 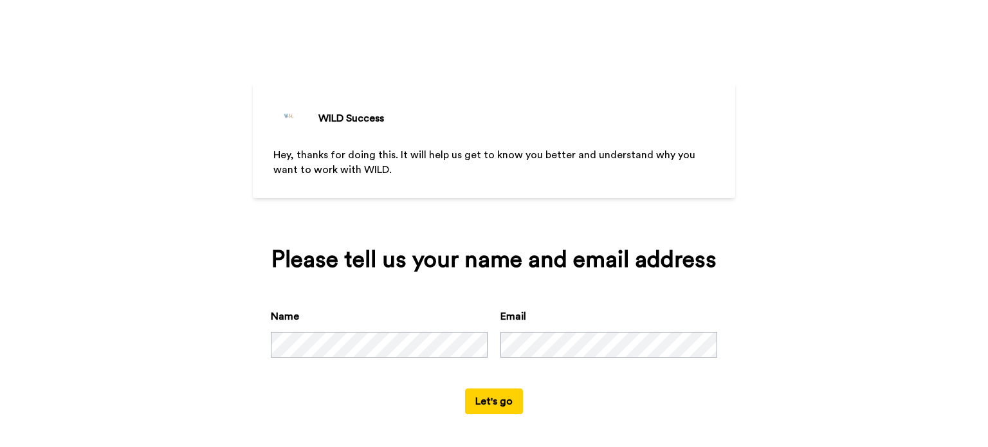 What do you see at coordinates (285, 316) in the screenshot?
I see `label: Name` at bounding box center [285, 316].